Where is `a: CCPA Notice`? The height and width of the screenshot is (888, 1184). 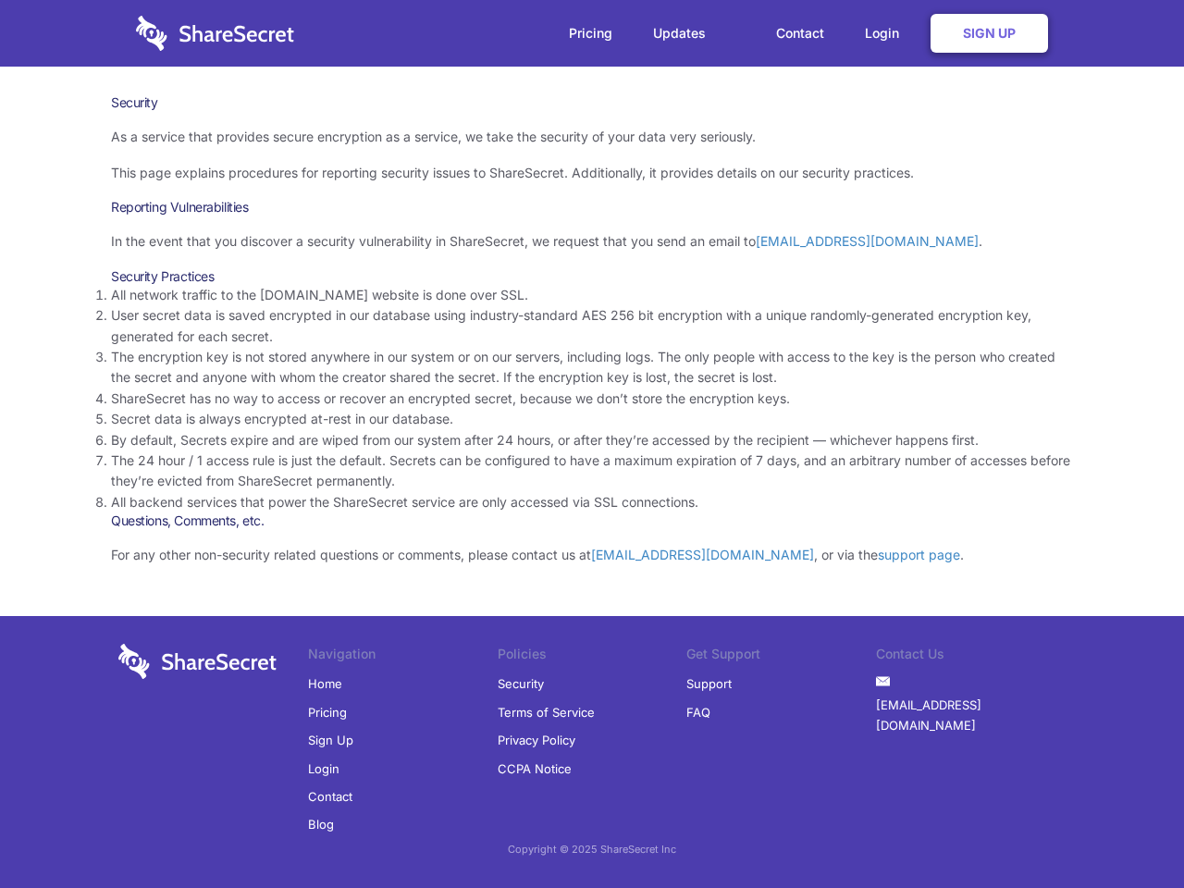 a: CCPA Notice is located at coordinates (535, 769).